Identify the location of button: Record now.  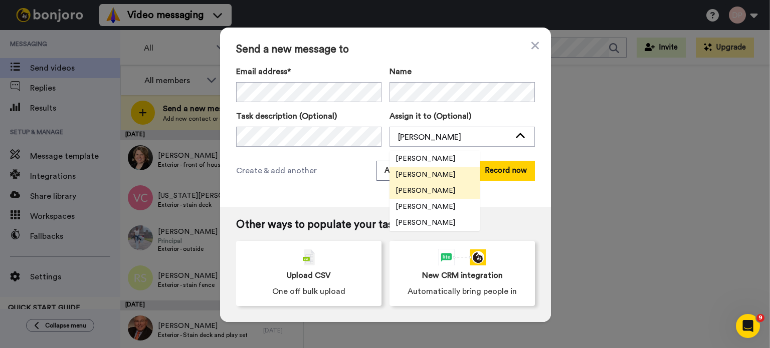
(506, 171).